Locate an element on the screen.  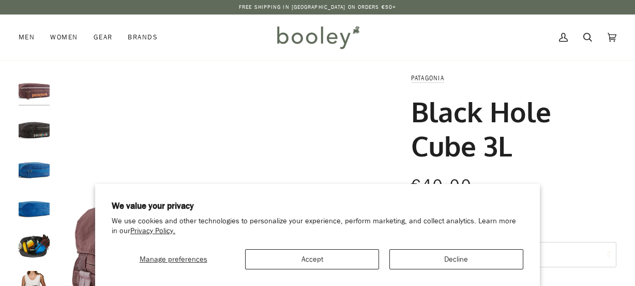
span: Brands is located at coordinates (143, 37).